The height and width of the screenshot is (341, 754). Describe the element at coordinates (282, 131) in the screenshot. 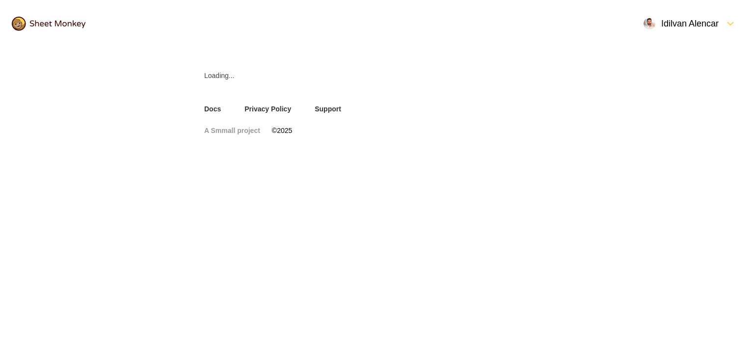

I see `span: © 2025` at that location.